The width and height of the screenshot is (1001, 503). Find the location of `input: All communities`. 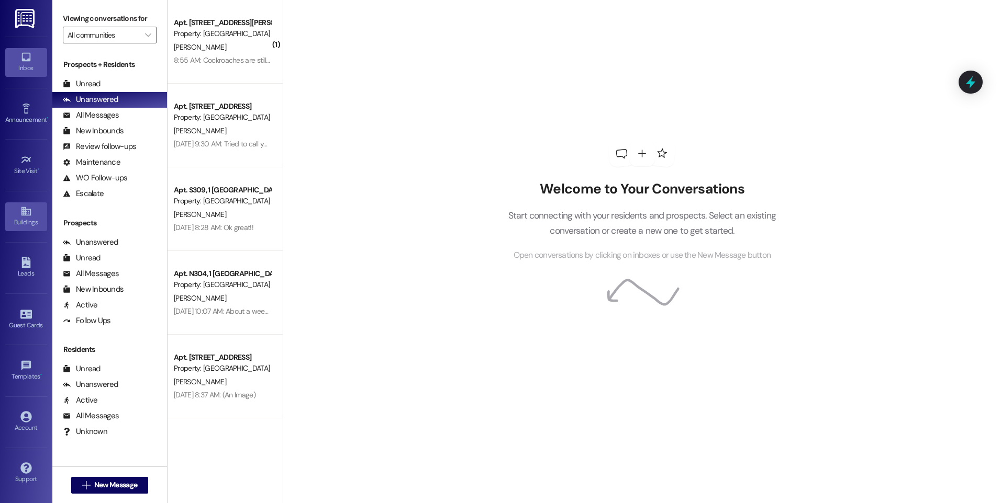

input: All communities is located at coordinates (104, 35).